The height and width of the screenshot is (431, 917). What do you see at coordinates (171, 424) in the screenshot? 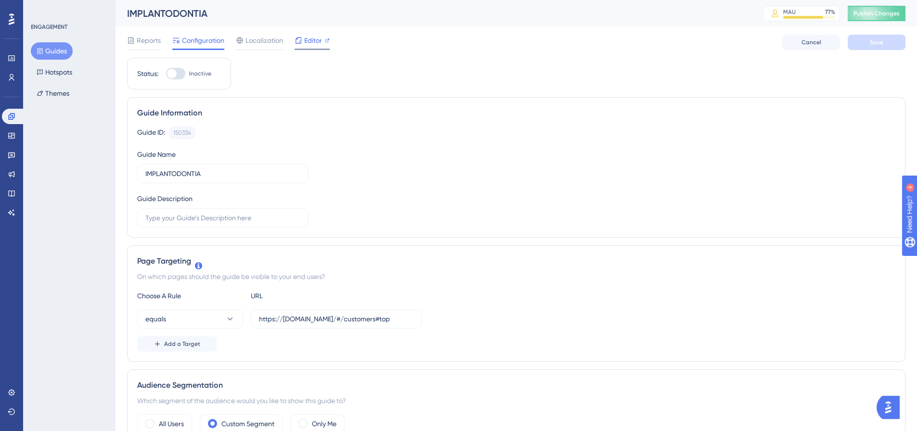
I see `label: All Users` at bounding box center [171, 424].